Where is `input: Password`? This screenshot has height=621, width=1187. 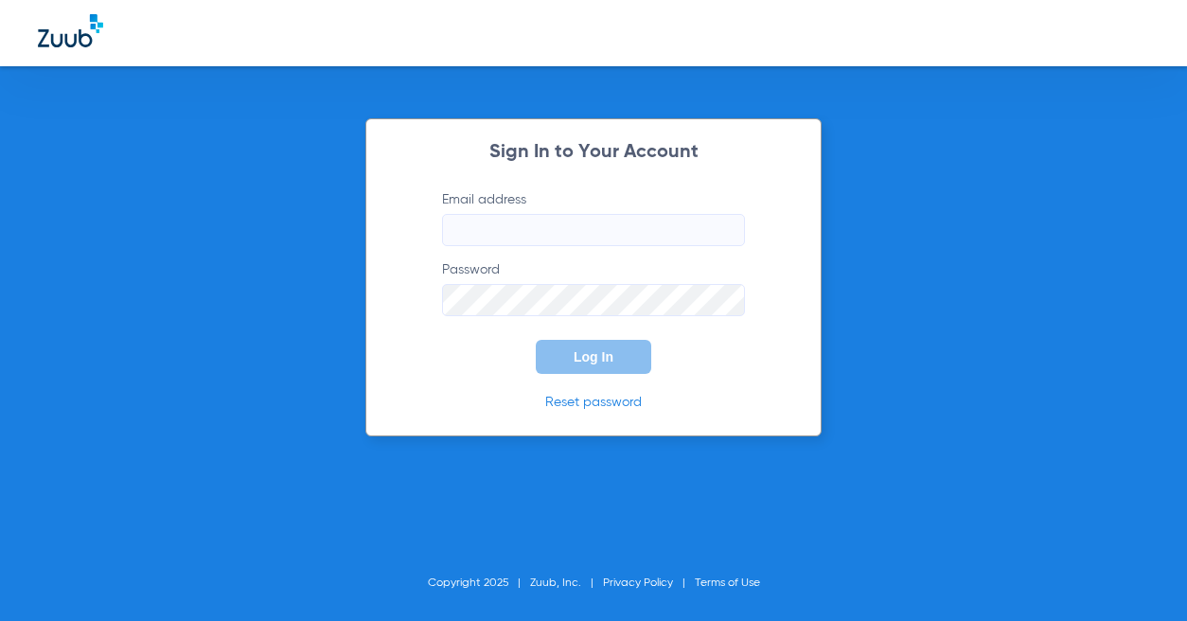
input: Password is located at coordinates (594, 300).